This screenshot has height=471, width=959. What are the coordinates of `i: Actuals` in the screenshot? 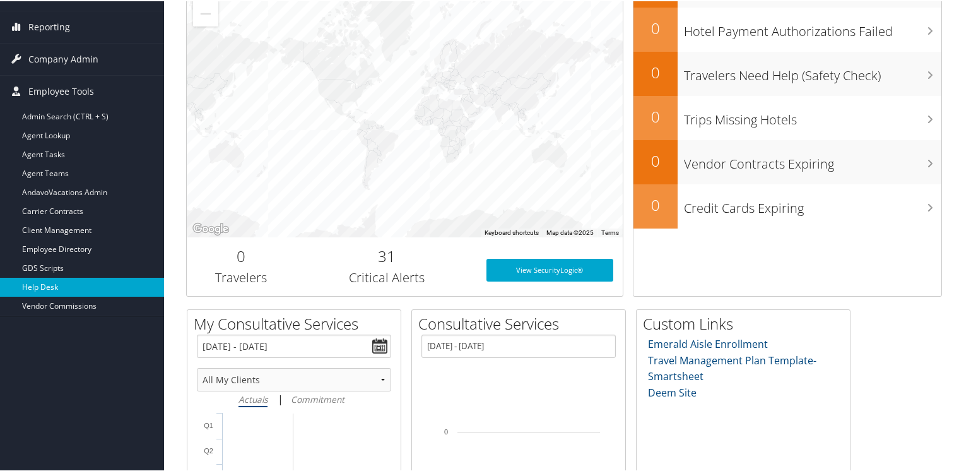 It's located at (253, 397).